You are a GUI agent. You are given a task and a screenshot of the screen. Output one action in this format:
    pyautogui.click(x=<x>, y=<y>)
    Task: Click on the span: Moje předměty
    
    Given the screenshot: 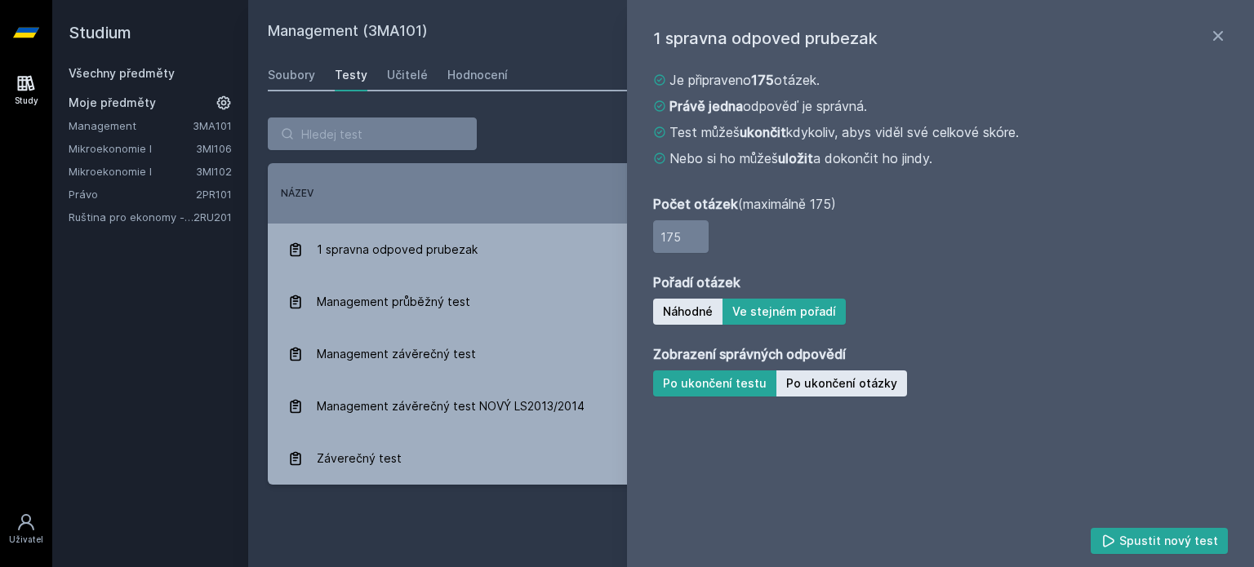 What is the action you would take?
    pyautogui.click(x=112, y=103)
    